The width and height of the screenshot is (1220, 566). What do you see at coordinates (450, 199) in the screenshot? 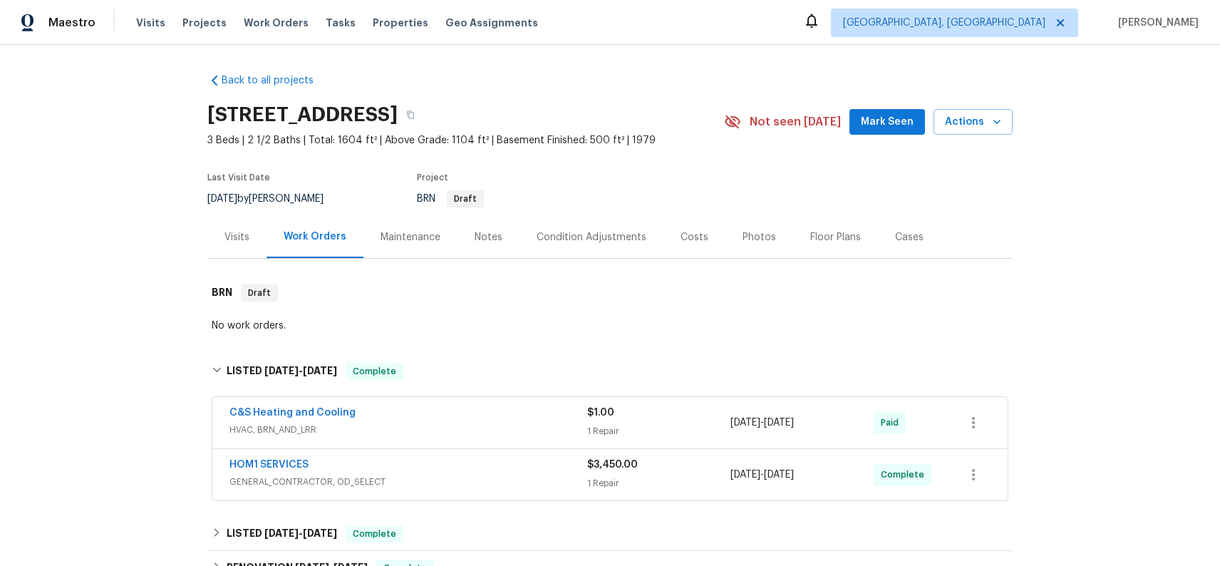
I see `span: BRN` at bounding box center [450, 199].